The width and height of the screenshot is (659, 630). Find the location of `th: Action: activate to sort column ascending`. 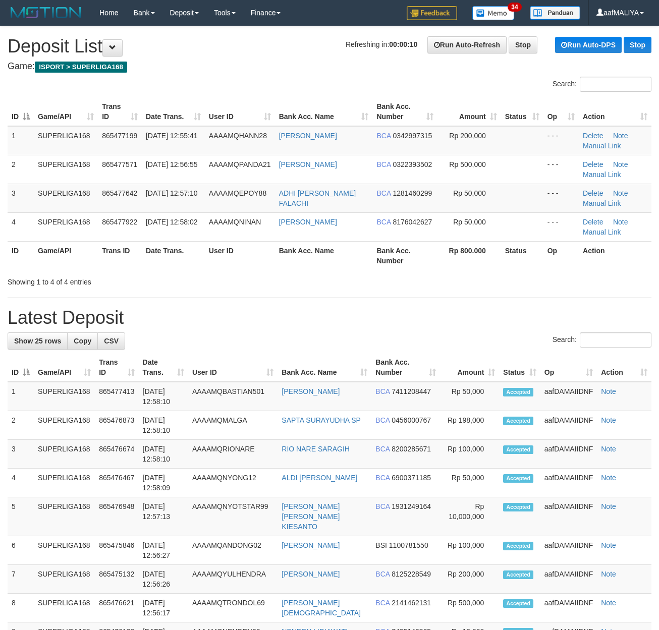

th: Action: activate to sort column ascending is located at coordinates (624, 367).